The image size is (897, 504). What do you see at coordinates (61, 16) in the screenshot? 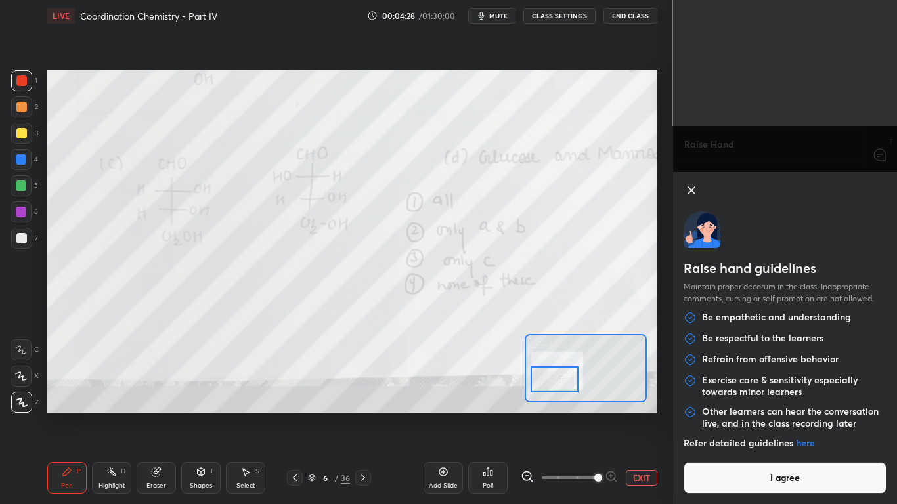
I see `div: LIVE` at bounding box center [61, 16].